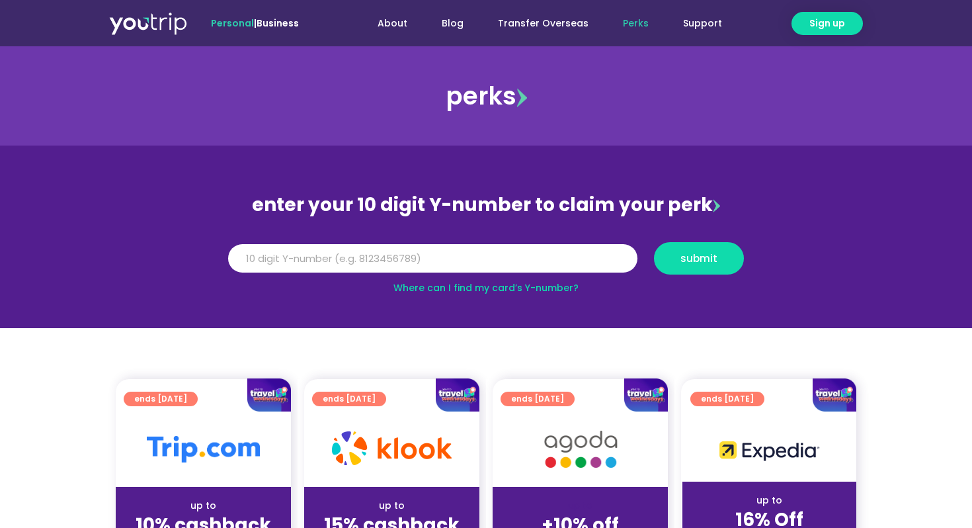 The height and width of the screenshot is (528, 972). What do you see at coordinates (580, 505) in the screenshot?
I see `span: up to` at bounding box center [580, 505].